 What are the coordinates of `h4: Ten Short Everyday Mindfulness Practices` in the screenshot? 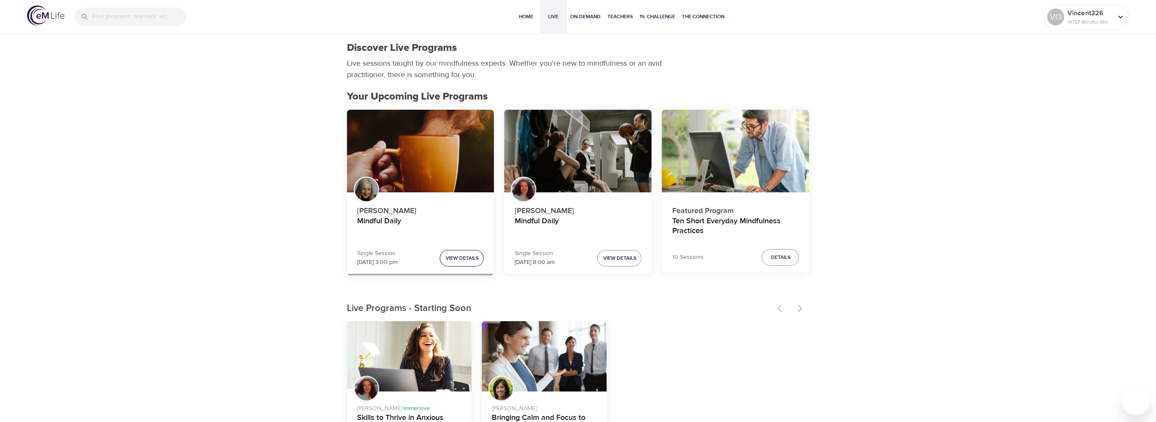 It's located at (735, 227).